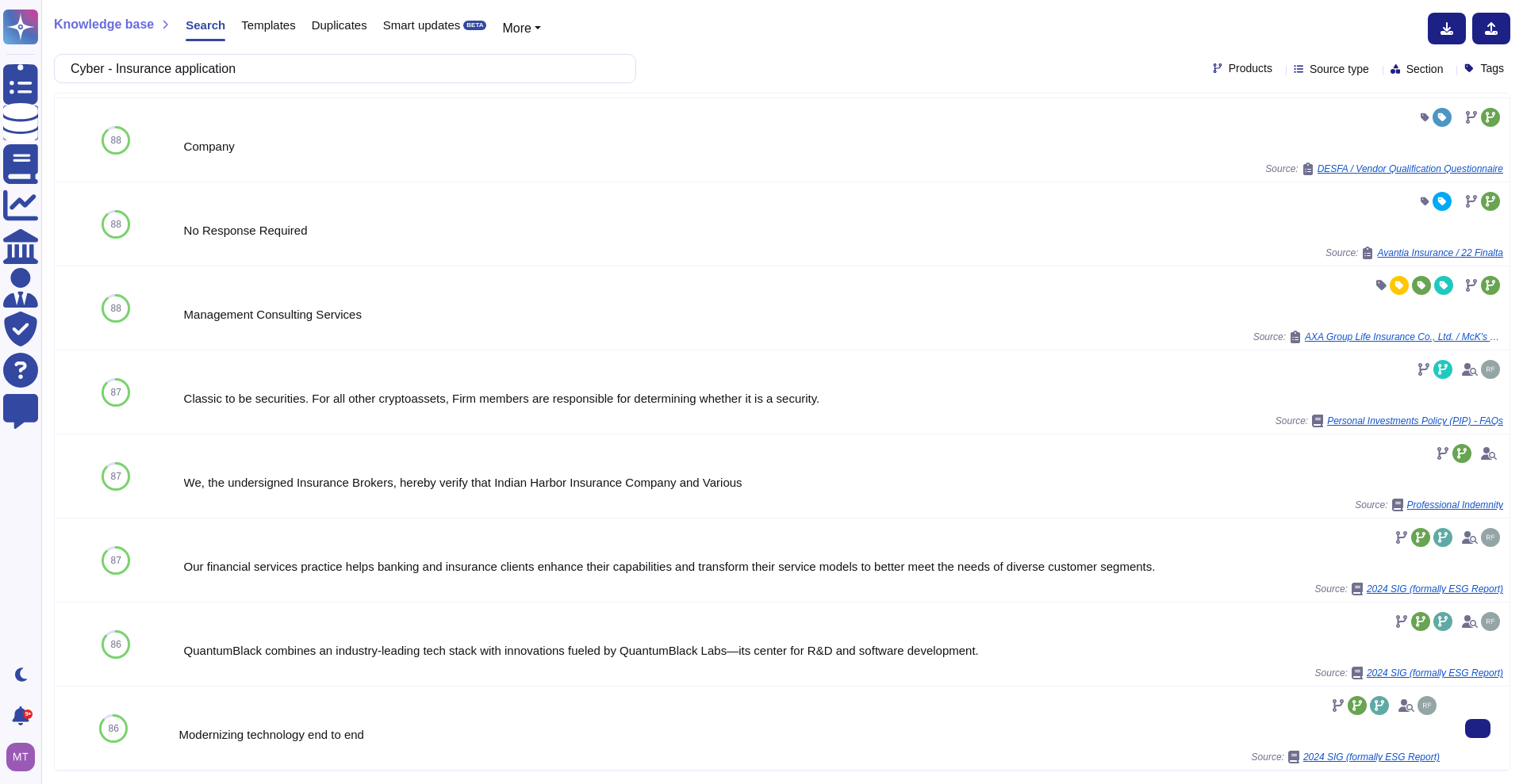 The image size is (1523, 784). Describe the element at coordinates (1415, 421) in the screenshot. I see `span: Personal Investments Policy (PIP) - FAQs` at that location.